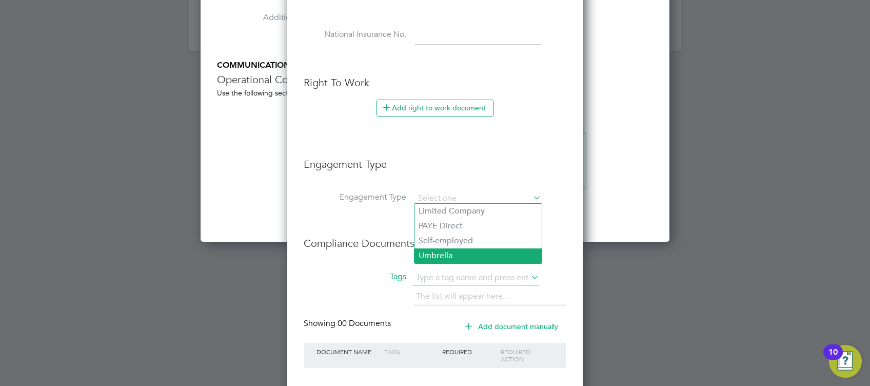  Describe the element at coordinates (527, 355) in the screenshot. I see `div: Required Action` at that location.